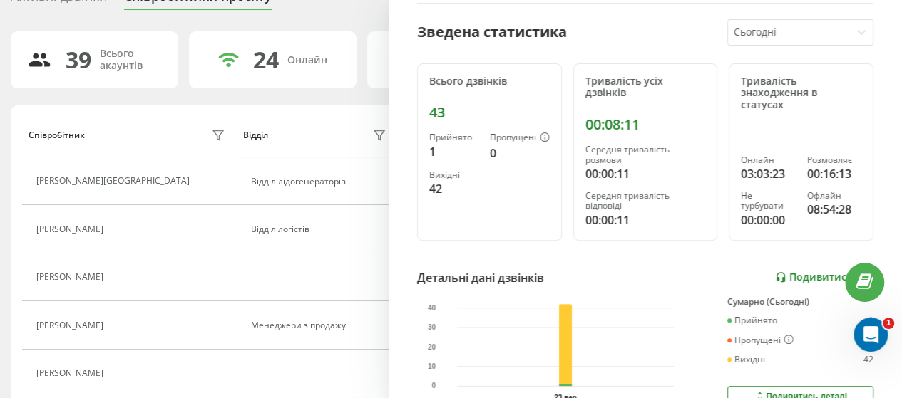 The width and height of the screenshot is (902, 398). I want to click on div: Тривалість знаходження в статусах, so click(800, 93).